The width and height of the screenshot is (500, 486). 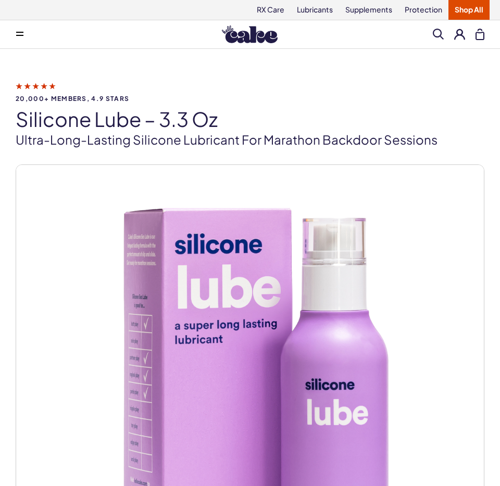 What do you see at coordinates (249, 34) in the screenshot?
I see `img: Hello Cake` at bounding box center [249, 34].